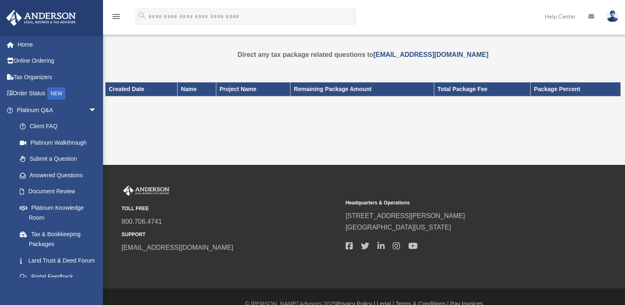 The image size is (625, 305). Describe the element at coordinates (60, 277) in the screenshot. I see `a: Portal Feedback` at that location.